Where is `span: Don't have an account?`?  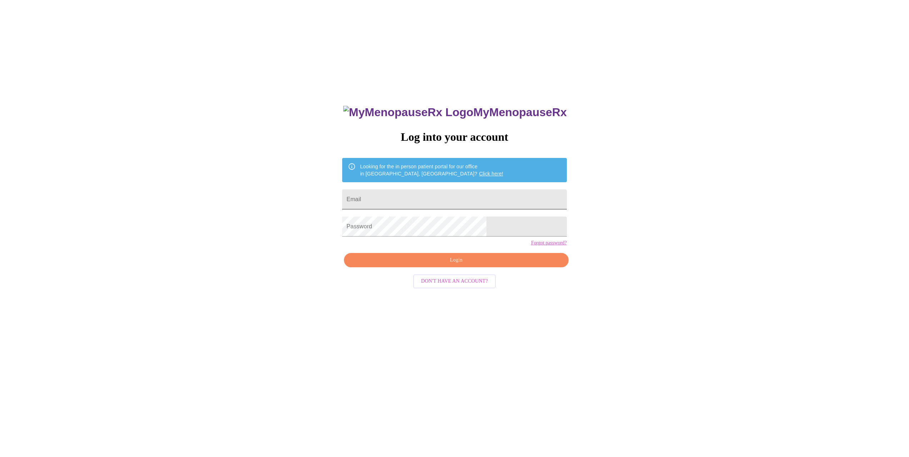 span: Don't have an account? is located at coordinates (454, 281).